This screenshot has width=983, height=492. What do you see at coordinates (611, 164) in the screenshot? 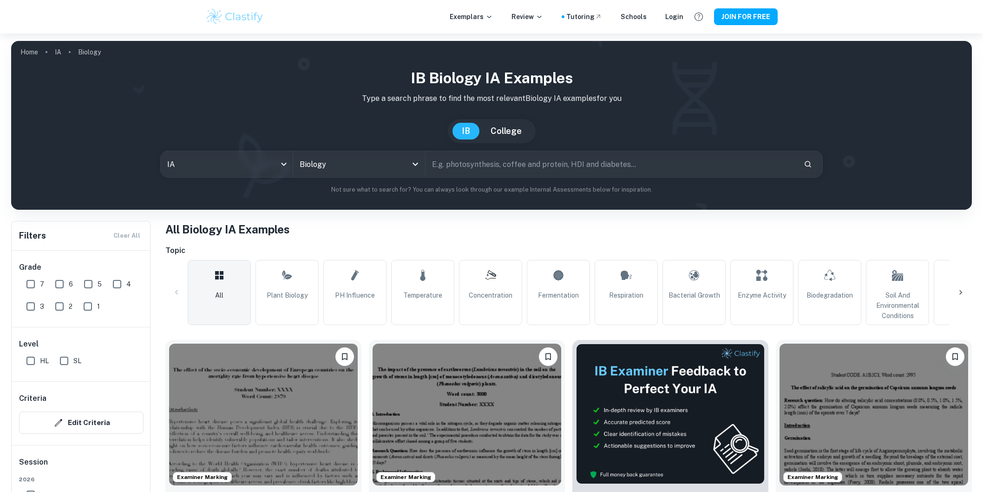
I see `input: E.g. photosynthesis, coffee and protein, HDI and diabetes...` at bounding box center [611, 164].